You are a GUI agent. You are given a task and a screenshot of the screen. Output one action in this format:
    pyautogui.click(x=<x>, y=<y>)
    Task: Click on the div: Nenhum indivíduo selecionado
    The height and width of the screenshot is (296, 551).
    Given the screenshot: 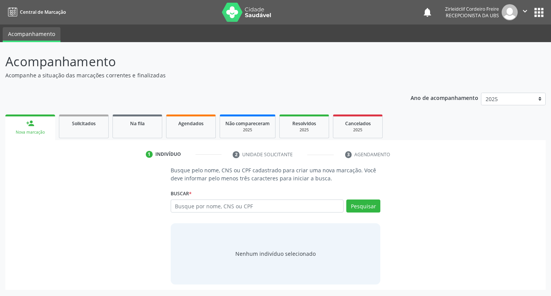 What is the action you would take?
    pyautogui.click(x=275, y=253)
    